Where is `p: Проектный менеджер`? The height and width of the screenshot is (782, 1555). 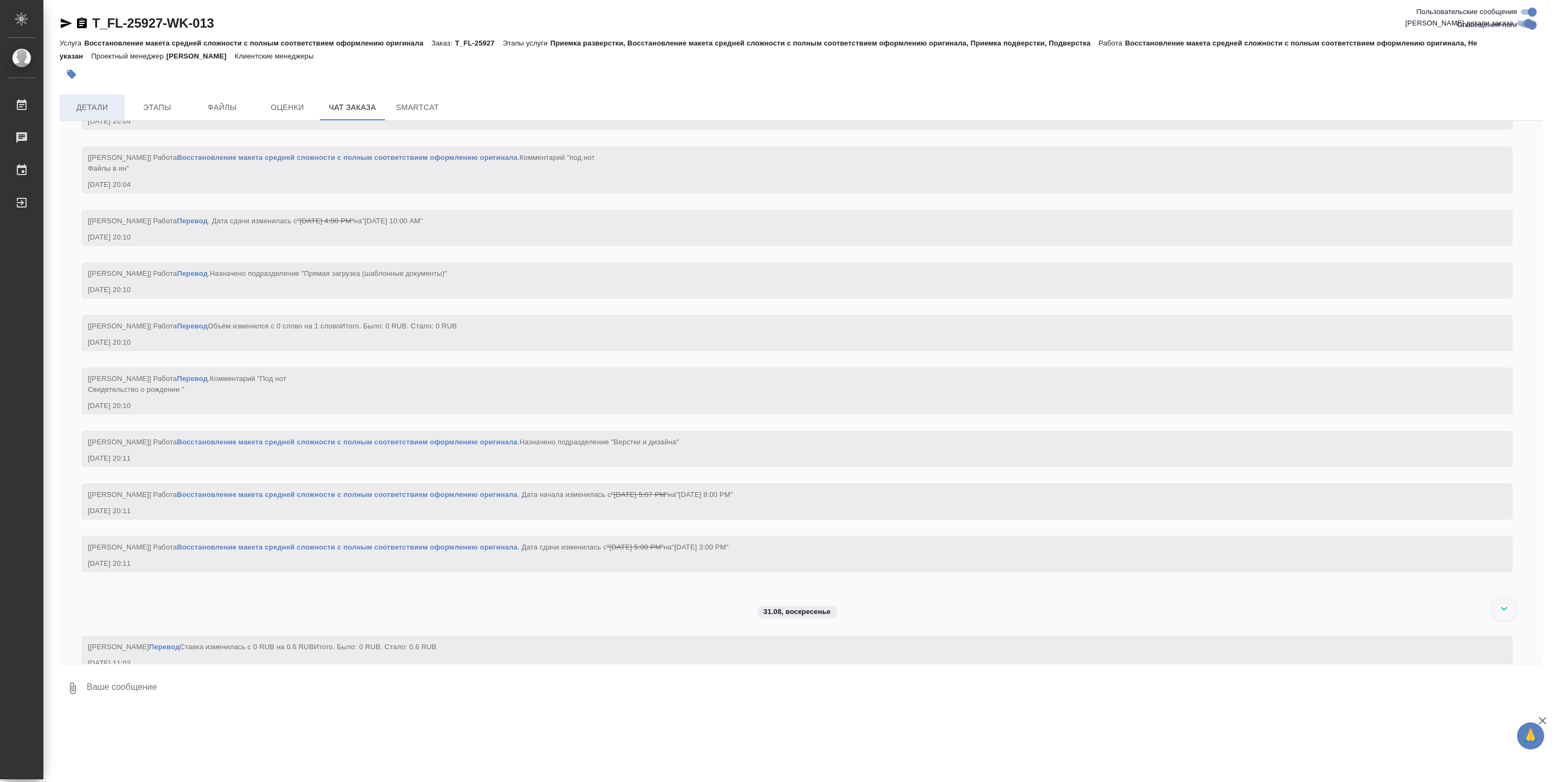
p: Проектный менеджер is located at coordinates (128, 56).